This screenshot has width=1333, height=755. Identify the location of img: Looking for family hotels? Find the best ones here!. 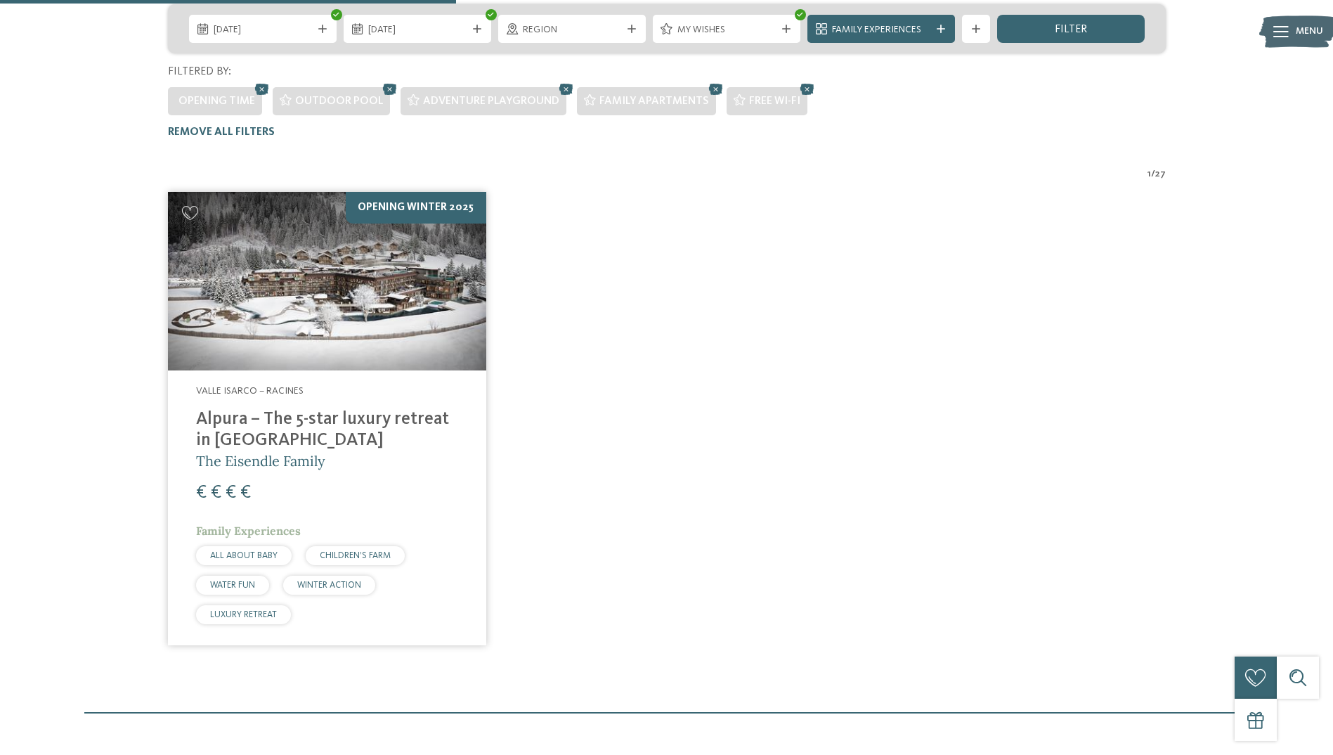
(327, 281).